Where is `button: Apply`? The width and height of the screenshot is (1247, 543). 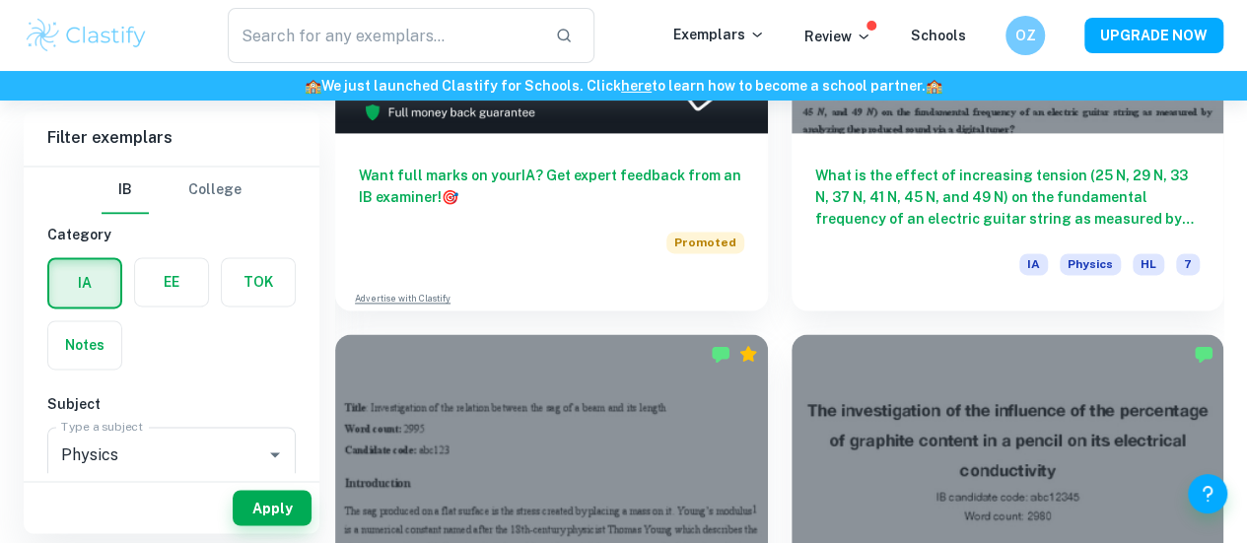 button: Apply is located at coordinates (272, 508).